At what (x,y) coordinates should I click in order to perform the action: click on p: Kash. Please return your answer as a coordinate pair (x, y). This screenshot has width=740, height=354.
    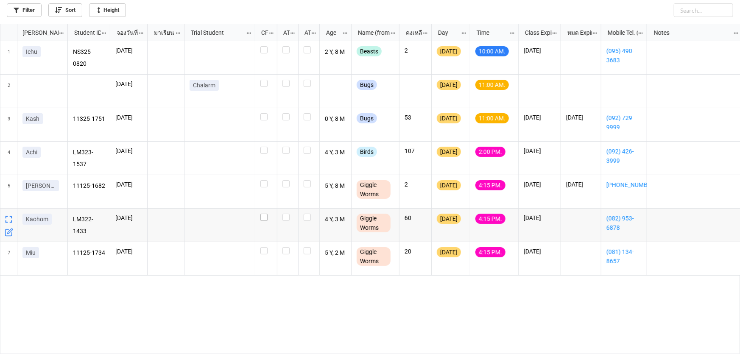
    Looking at the image, I should click on (33, 119).